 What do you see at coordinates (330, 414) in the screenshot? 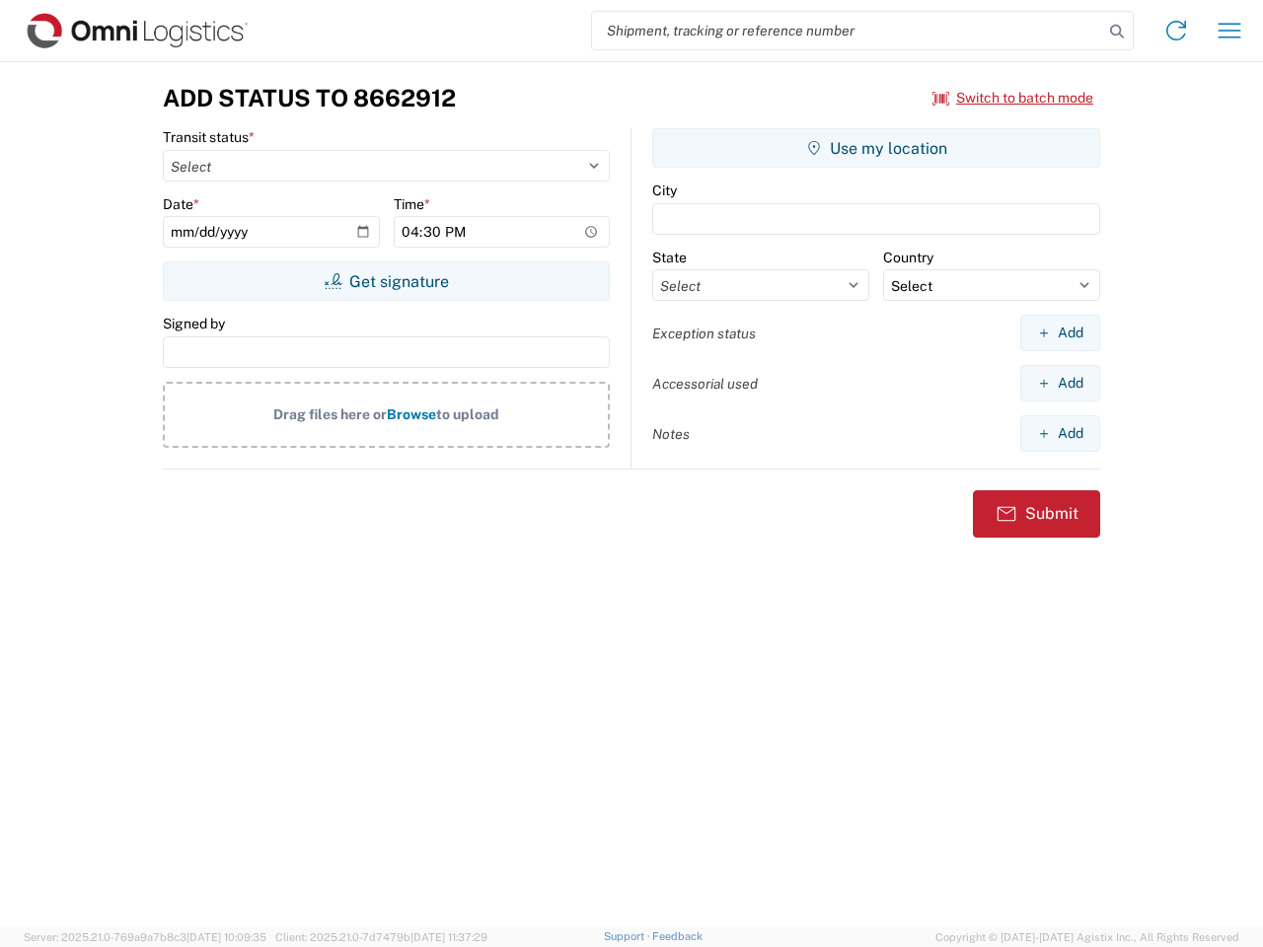
I see `span: Drag files here or` at bounding box center [330, 414].